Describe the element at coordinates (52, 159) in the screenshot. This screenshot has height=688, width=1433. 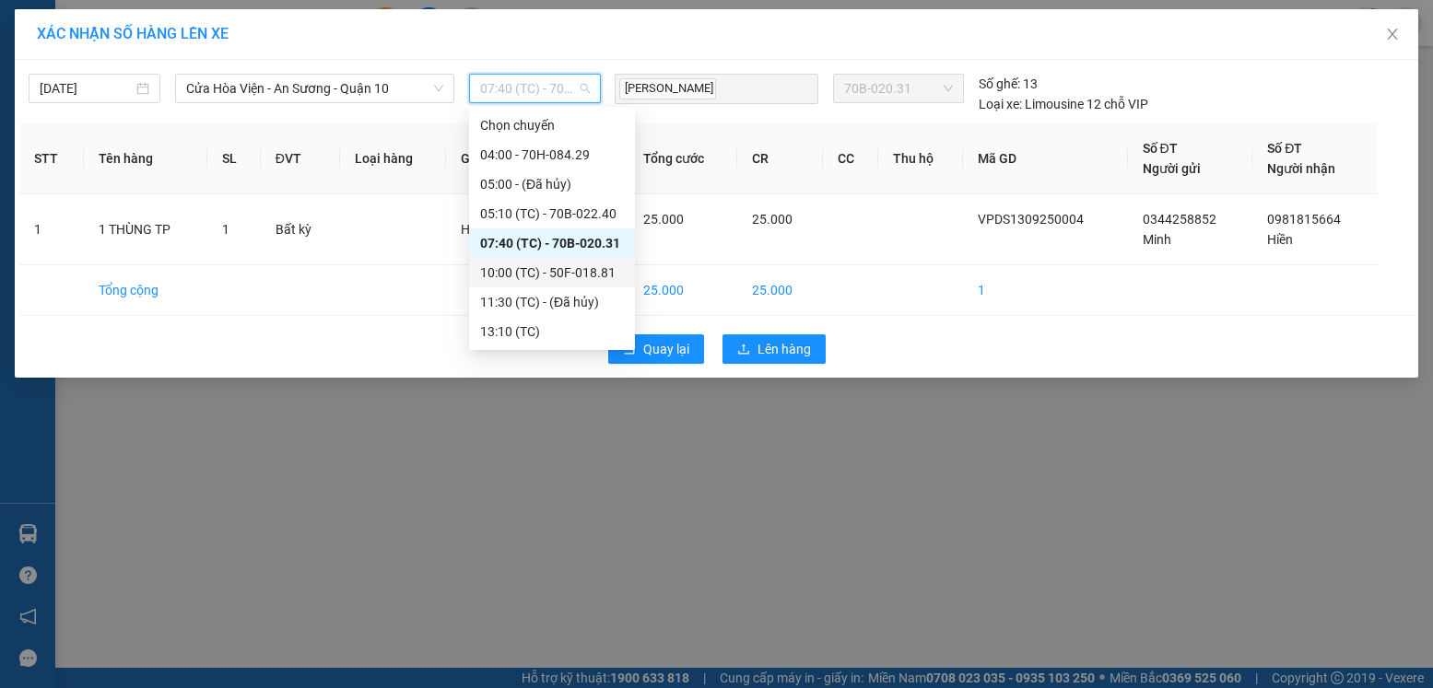
I see `th: STT` at that location.